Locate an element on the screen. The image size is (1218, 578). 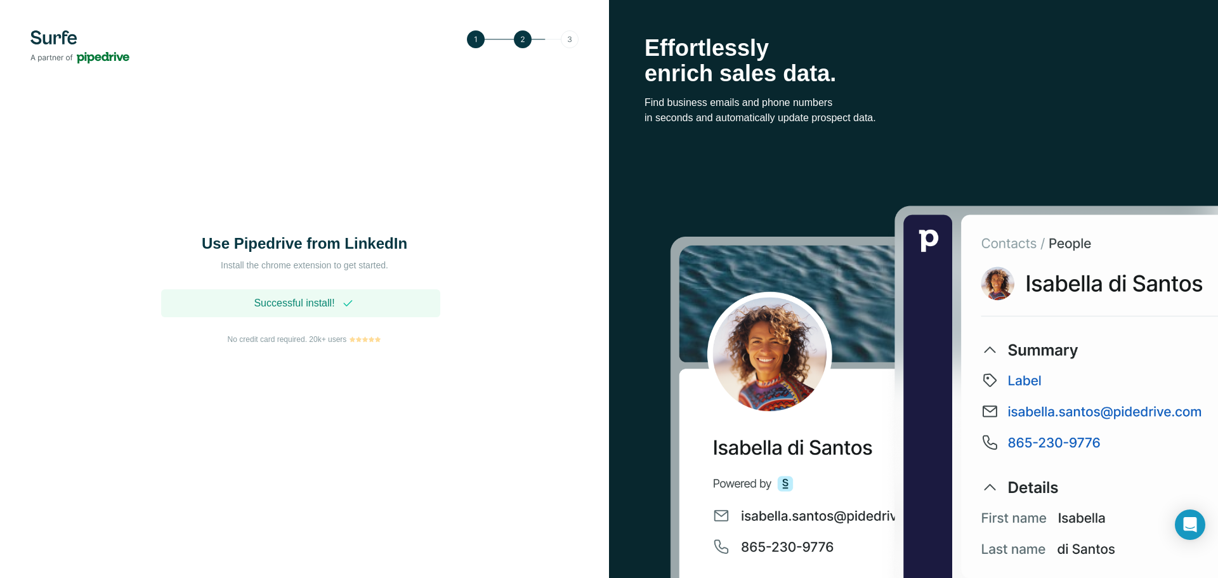
div: Open Intercom Messenger is located at coordinates (1190, 525).